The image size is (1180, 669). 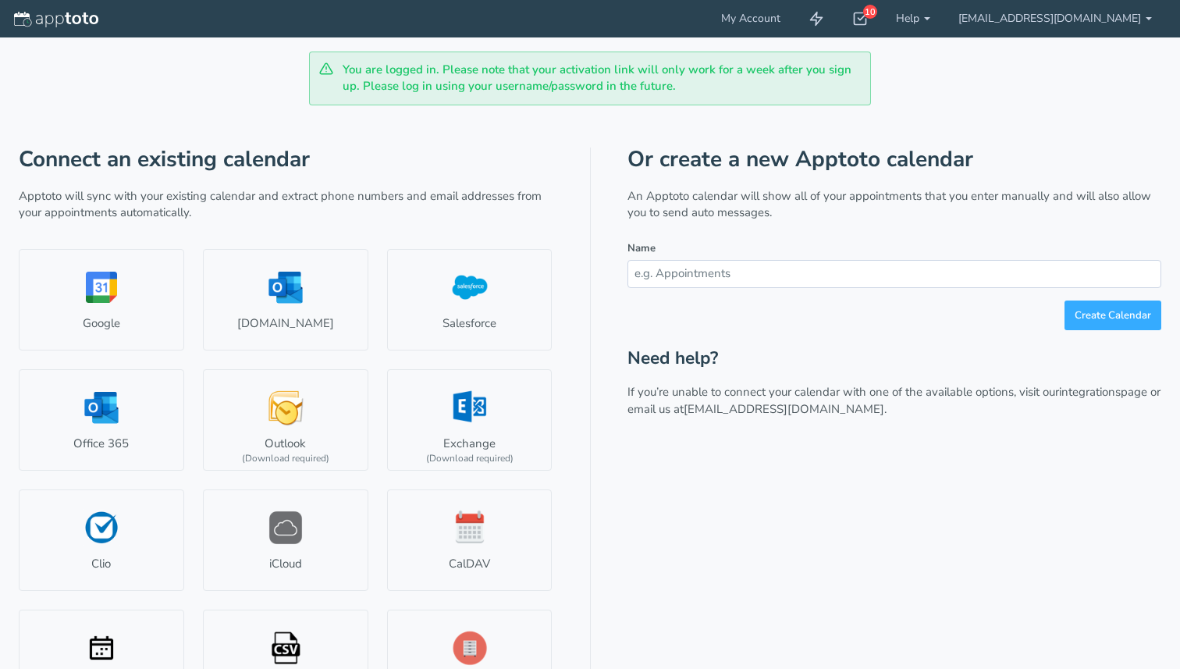 I want to click on a: CalDAV, so click(x=470, y=540).